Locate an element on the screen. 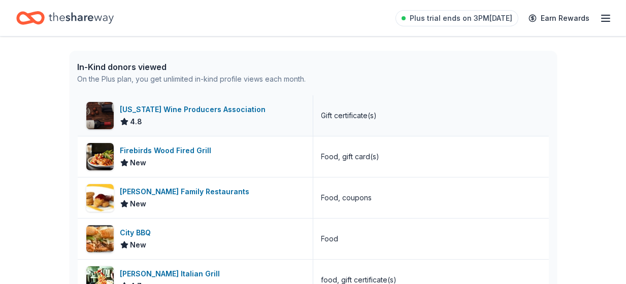 The height and width of the screenshot is (284, 626). div: On the Plus plan, you get unlimited in-kind profile views each month. is located at coordinates (192, 79).